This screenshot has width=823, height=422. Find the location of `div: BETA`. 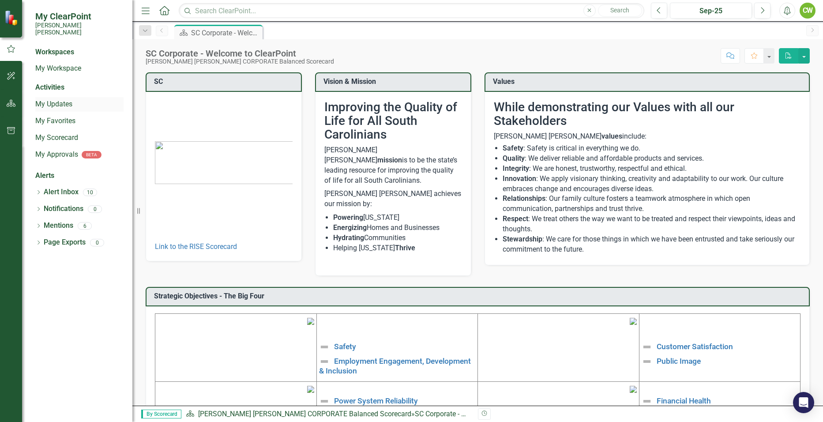

div: BETA is located at coordinates (91, 155).